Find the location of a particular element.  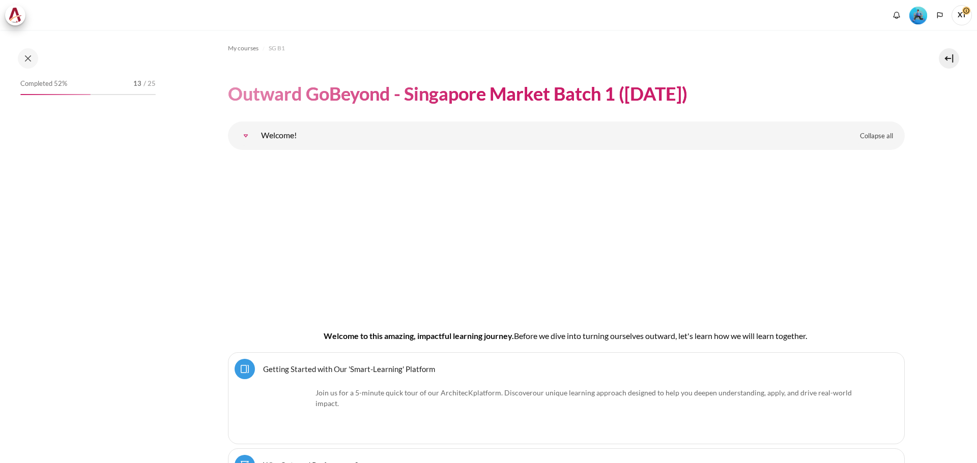

div: Show notification window with no new notifications is located at coordinates (896, 15).